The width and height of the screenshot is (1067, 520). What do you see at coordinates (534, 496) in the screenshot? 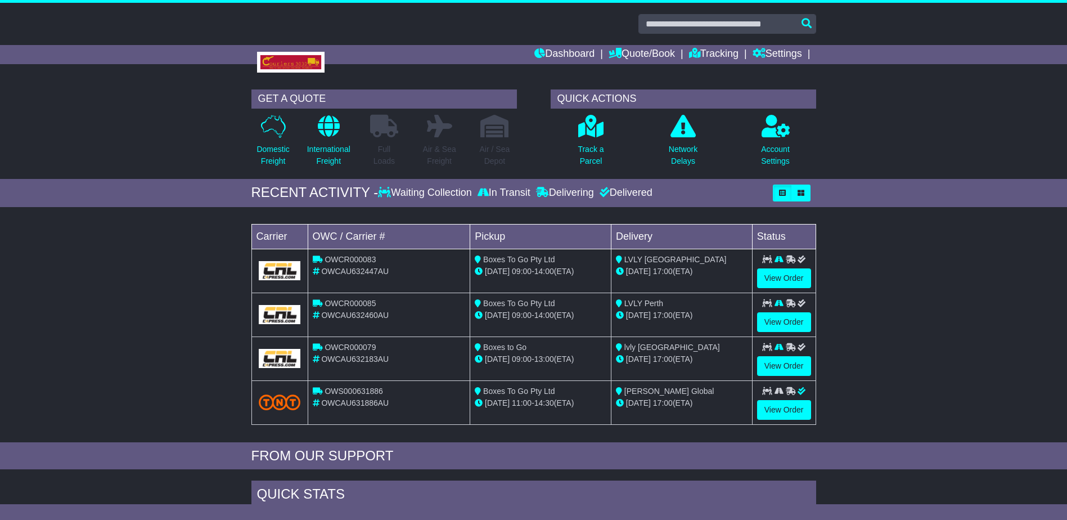
I see `div: Quick Stats` at bounding box center [534, 496].